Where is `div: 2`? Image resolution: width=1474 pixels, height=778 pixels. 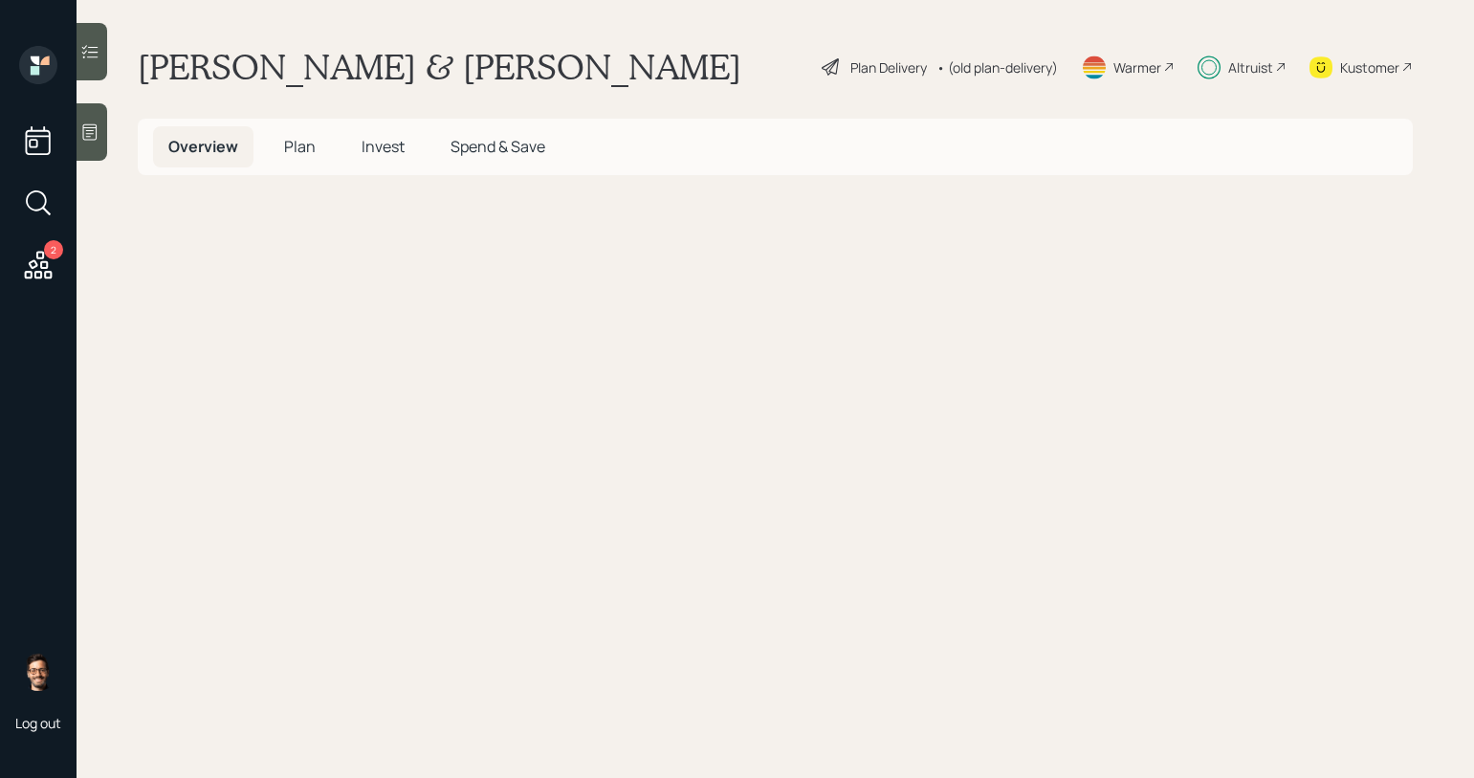 div: 2 is located at coordinates (54, 250).